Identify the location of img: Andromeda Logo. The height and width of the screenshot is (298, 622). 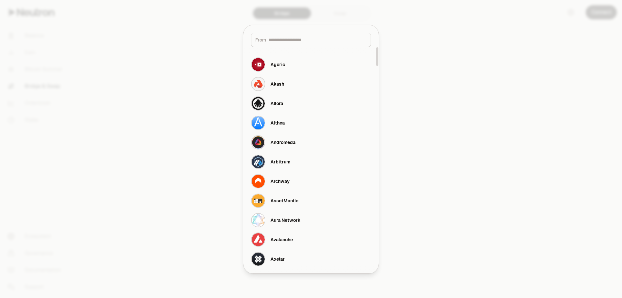
(258, 142).